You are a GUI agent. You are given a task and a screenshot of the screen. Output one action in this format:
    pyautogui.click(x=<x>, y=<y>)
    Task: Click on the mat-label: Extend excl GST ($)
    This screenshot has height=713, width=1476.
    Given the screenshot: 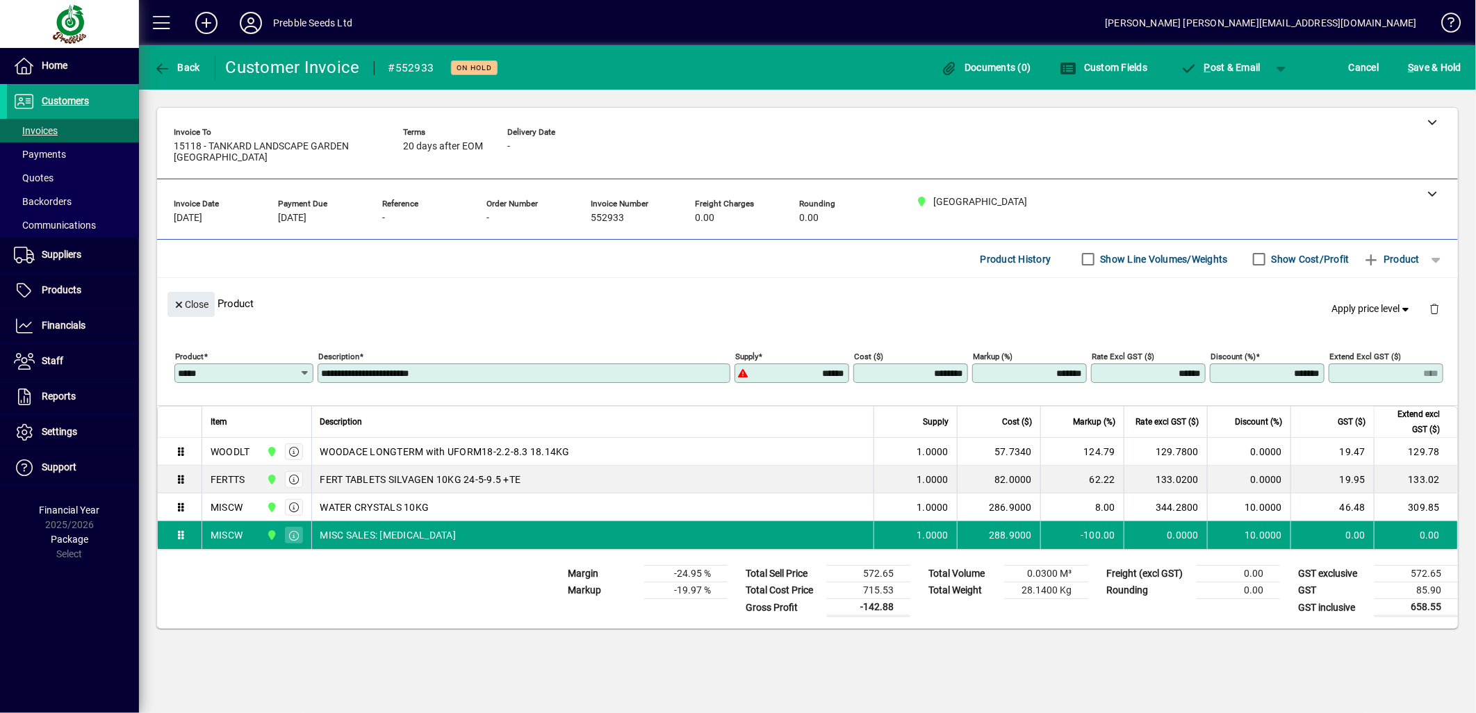 What is the action you would take?
    pyautogui.click(x=1364, y=356)
    